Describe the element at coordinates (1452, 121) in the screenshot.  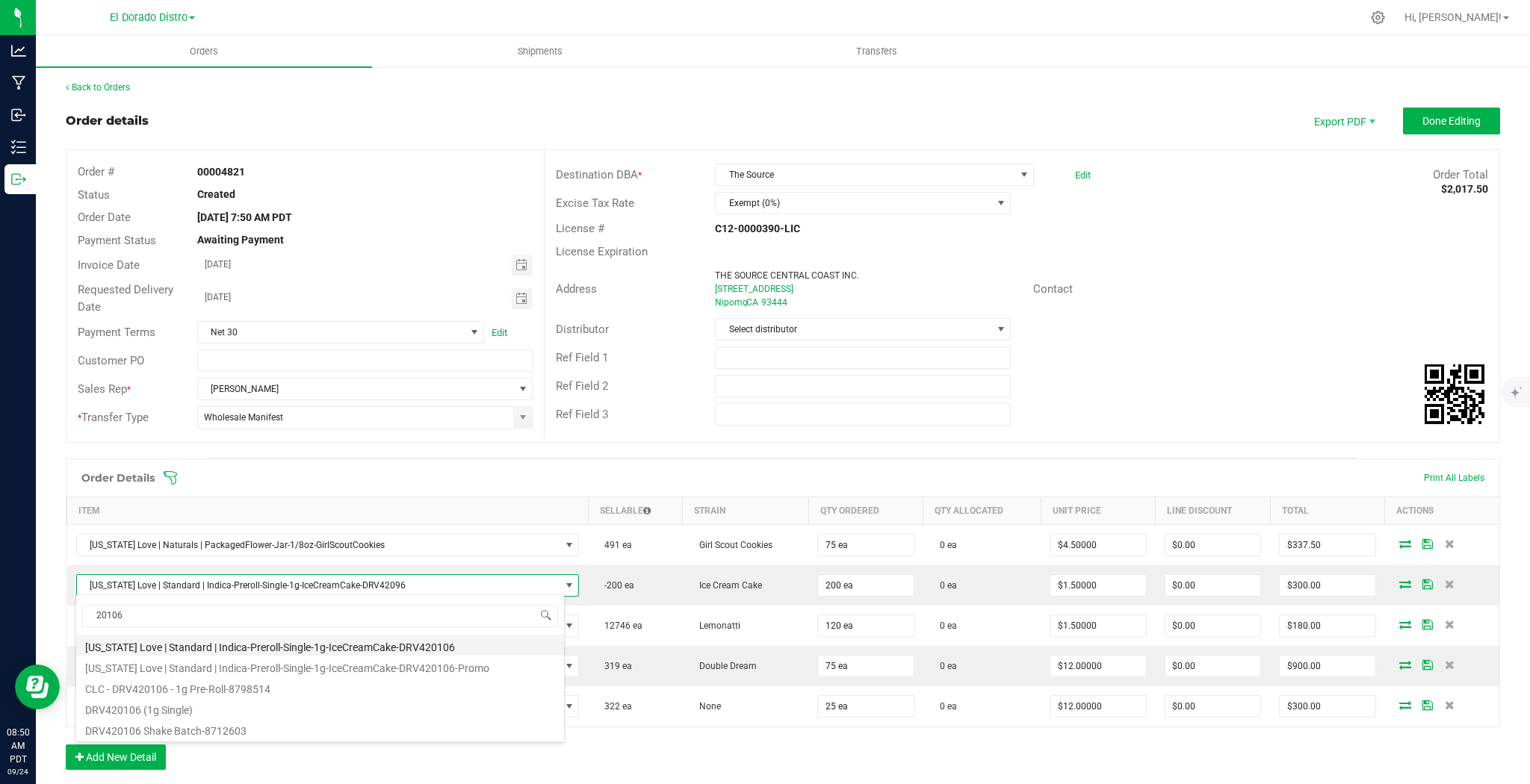
I see `span: Done Editing` at that location.